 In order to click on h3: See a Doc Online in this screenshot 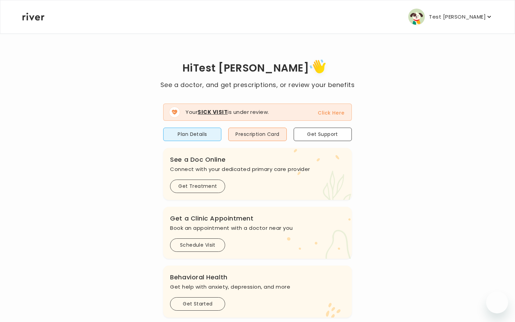, I will do `click(257, 160)`.